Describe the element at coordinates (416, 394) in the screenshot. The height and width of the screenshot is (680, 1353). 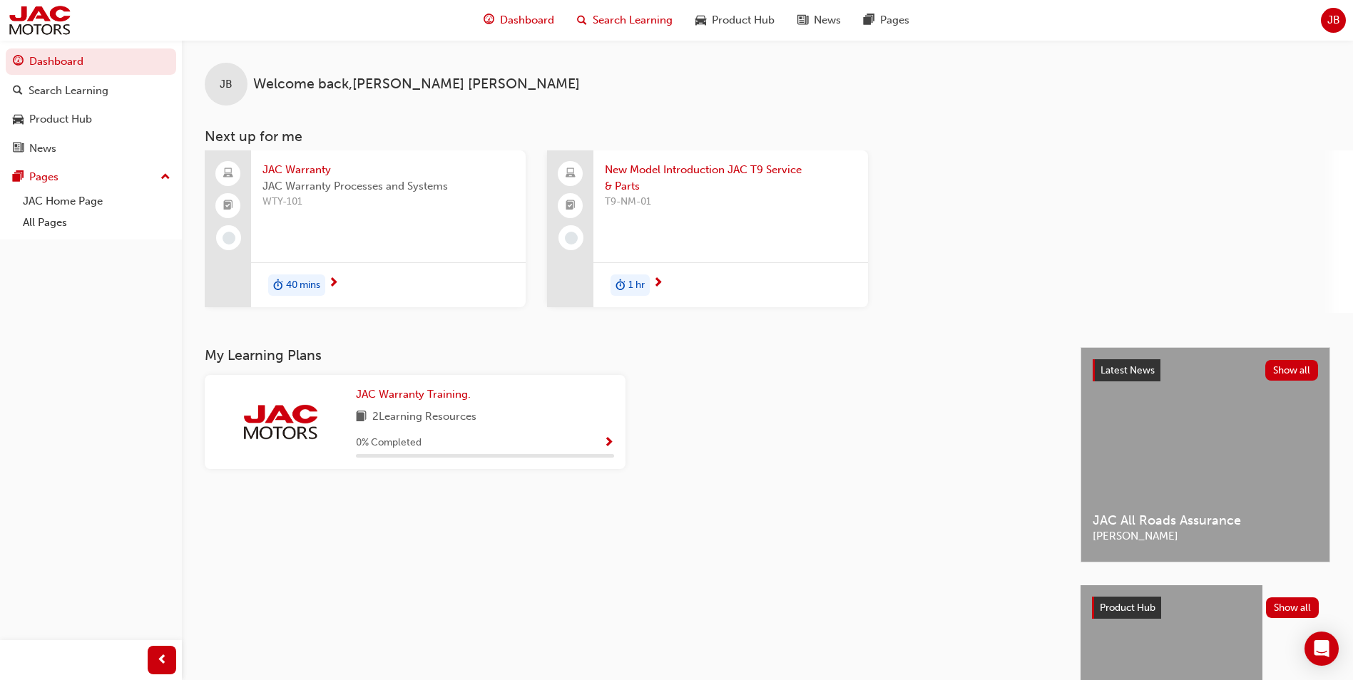
I see `a: JAC Warranty Training.` at that location.